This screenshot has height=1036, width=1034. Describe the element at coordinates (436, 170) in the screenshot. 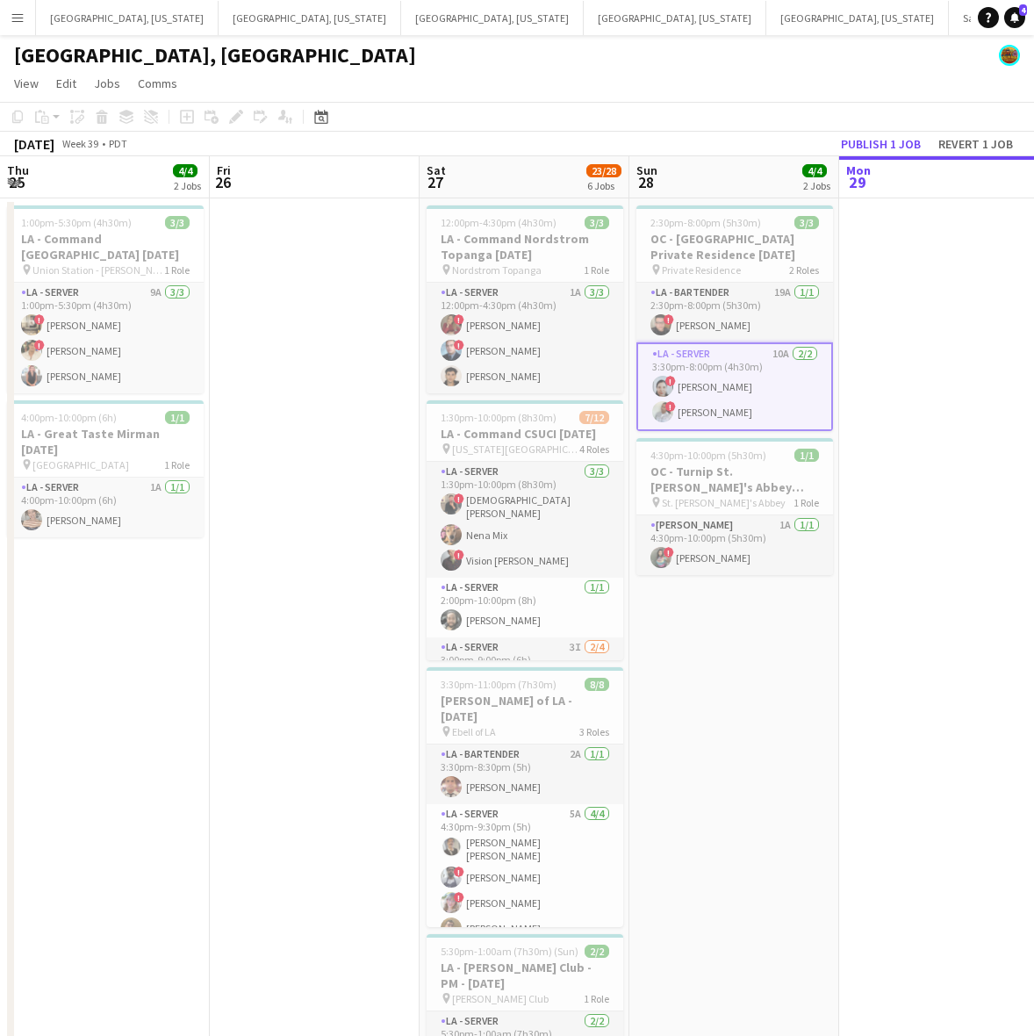

I see `span: Sat` at that location.